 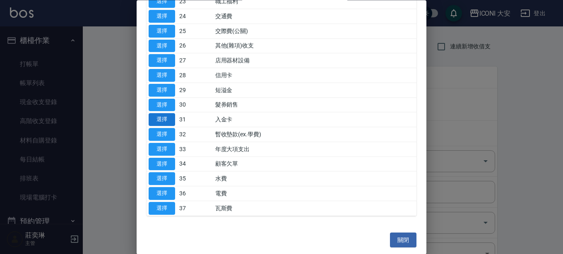 I want to click on td: 32, so click(x=195, y=135).